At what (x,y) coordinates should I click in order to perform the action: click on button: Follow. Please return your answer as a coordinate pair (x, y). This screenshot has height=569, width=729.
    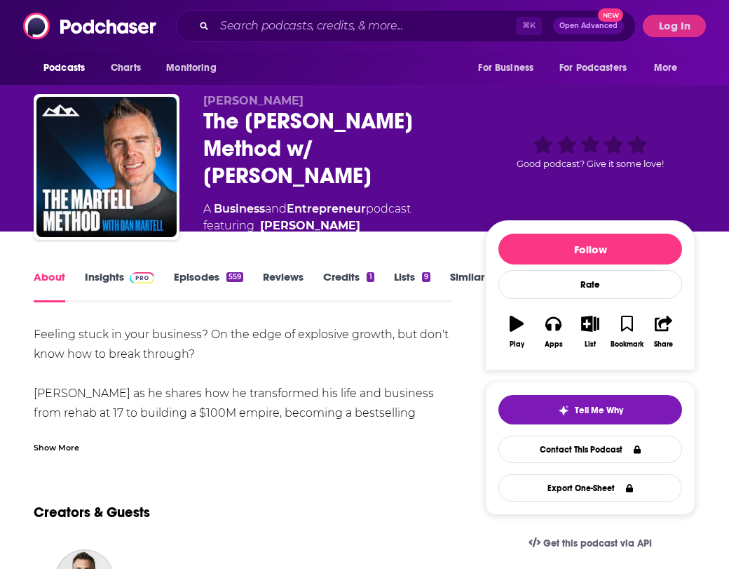
    Looking at the image, I should click on (590, 249).